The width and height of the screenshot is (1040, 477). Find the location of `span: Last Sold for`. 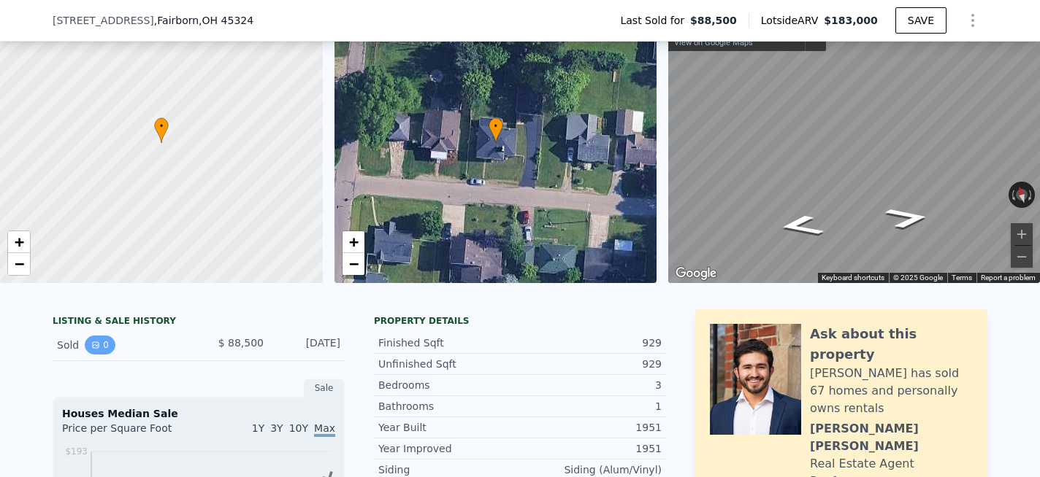

span: Last Sold for is located at coordinates (655, 20).